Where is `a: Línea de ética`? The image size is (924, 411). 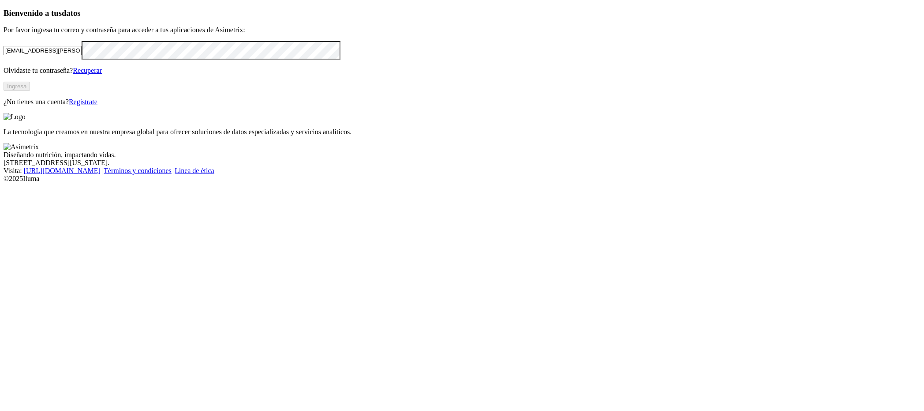 a: Línea de ética is located at coordinates (195, 170).